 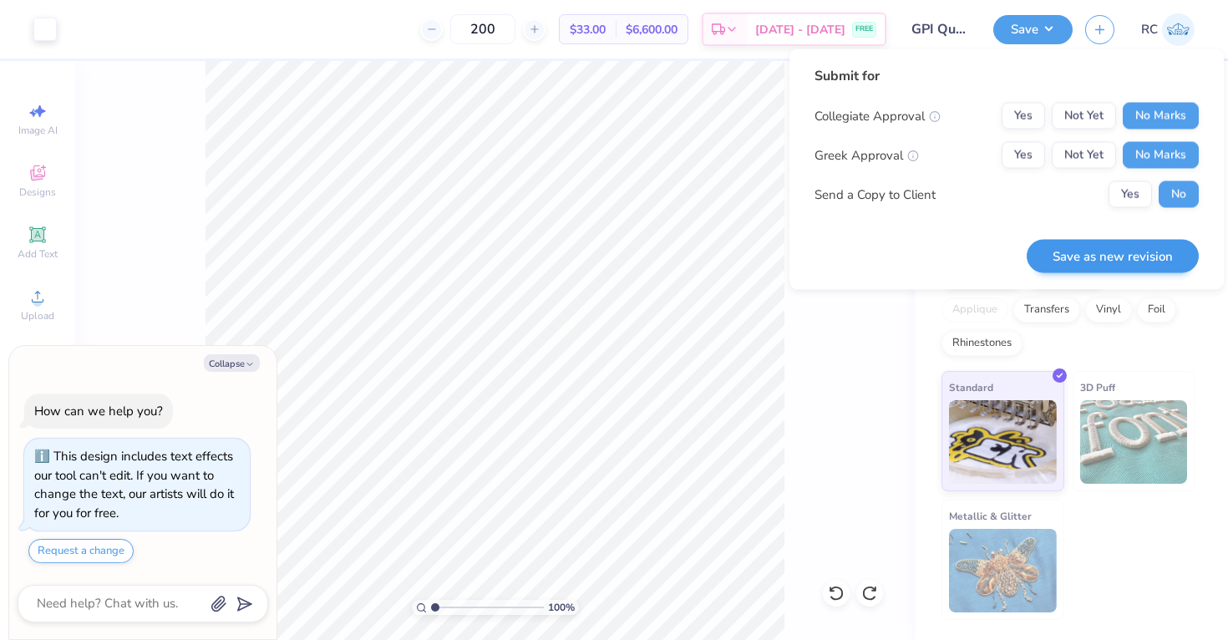 What do you see at coordinates (877, 115) in the screenshot?
I see `div: Collegiate Approval` at bounding box center [877, 115].